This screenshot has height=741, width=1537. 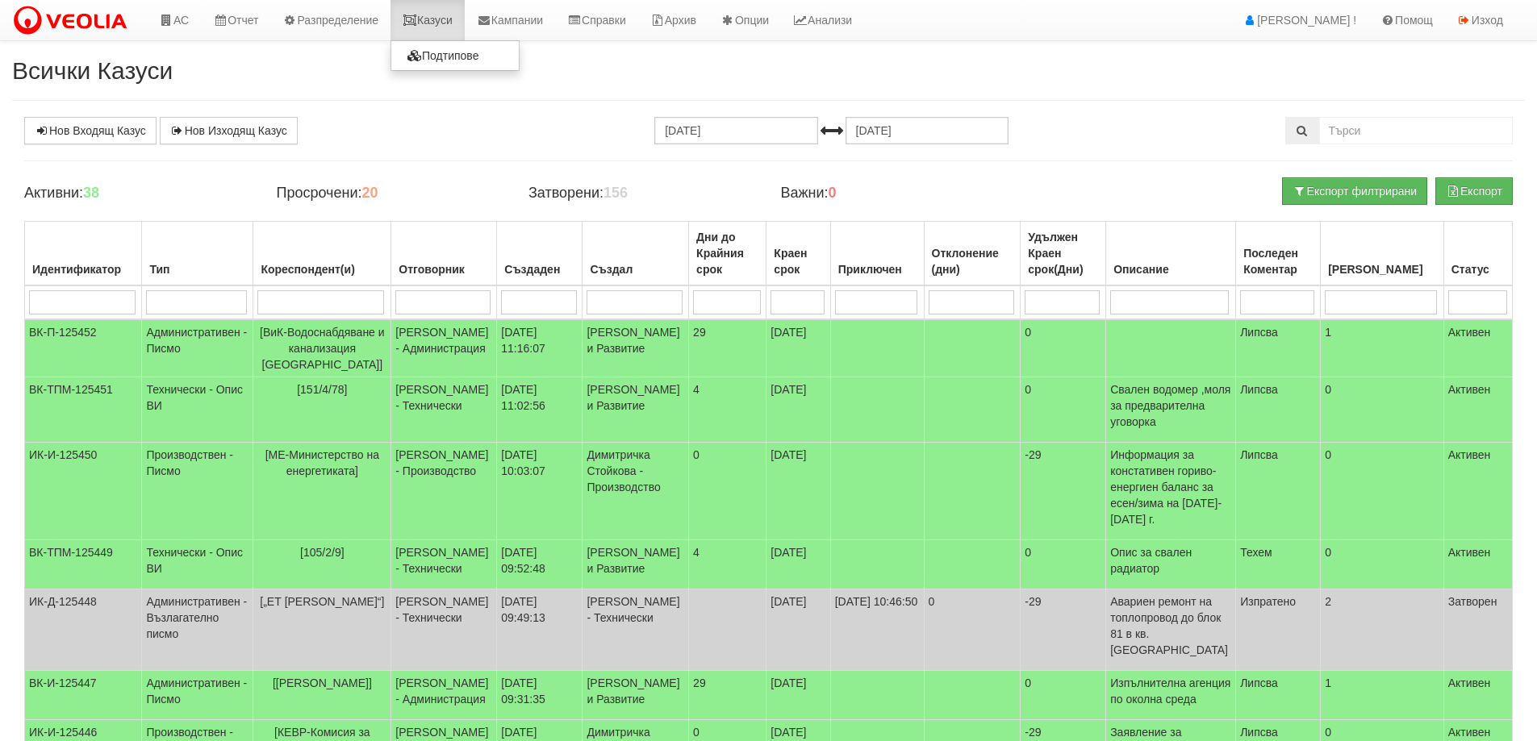 I want to click on td: Административен - Възлагателно писмо, so click(x=198, y=630).